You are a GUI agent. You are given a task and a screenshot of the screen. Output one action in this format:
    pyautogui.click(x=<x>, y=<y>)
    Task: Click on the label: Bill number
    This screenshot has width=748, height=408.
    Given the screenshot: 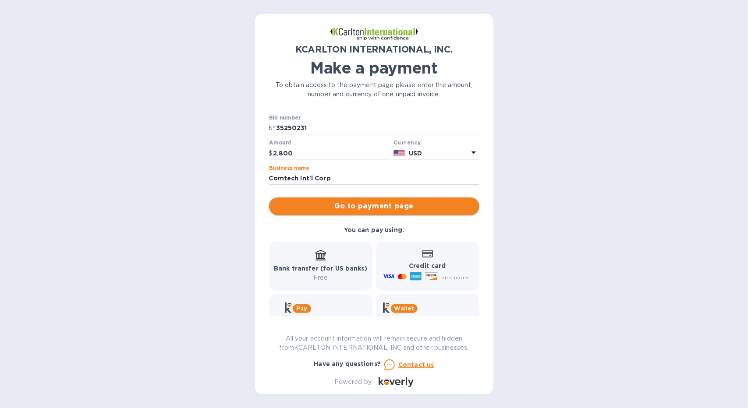 What is the action you would take?
    pyautogui.click(x=285, y=118)
    